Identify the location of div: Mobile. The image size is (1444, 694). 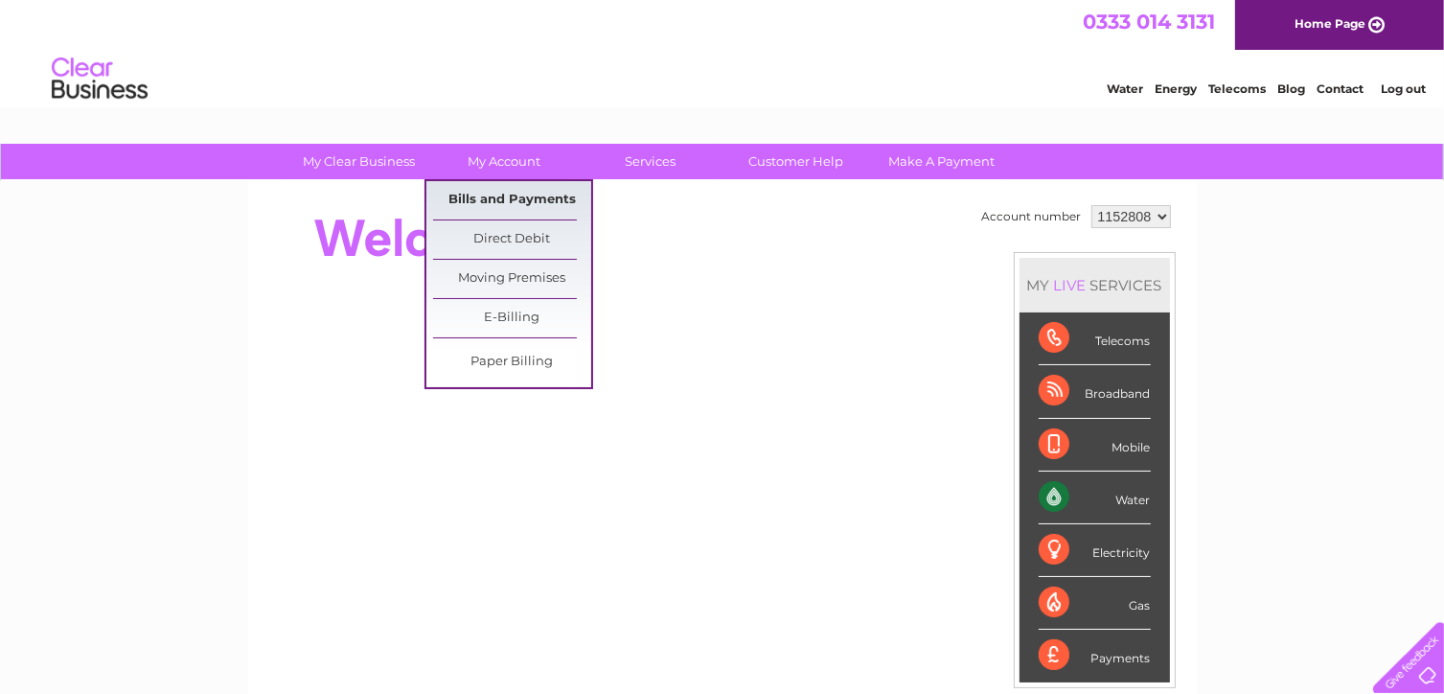
(1094, 445).